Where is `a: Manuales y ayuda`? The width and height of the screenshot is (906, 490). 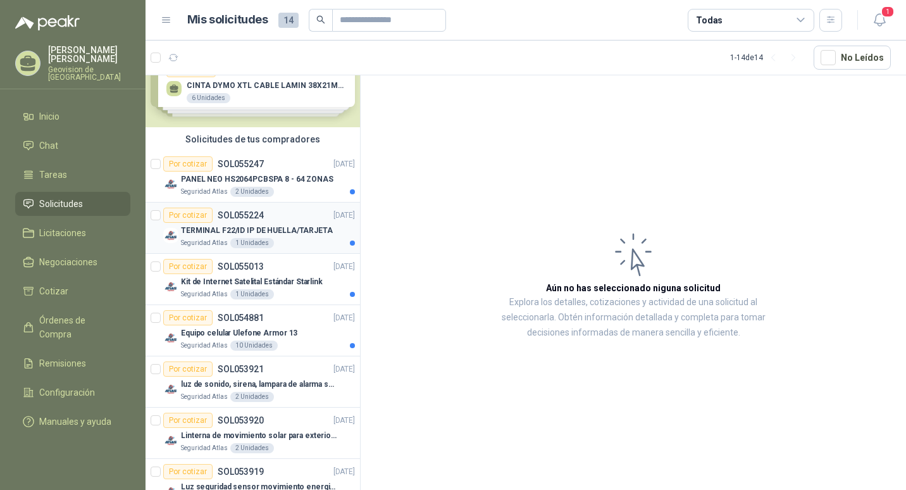 a: Manuales y ayuda is located at coordinates (73, 421).